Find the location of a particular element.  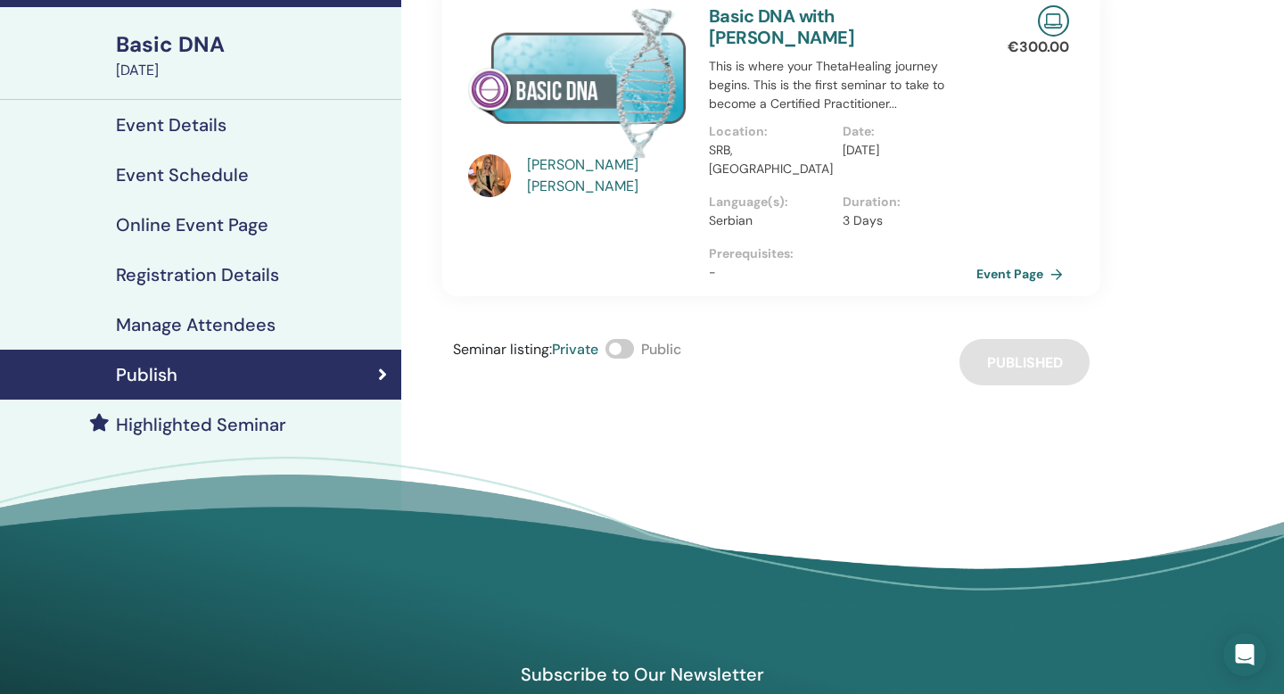

h4: Event Details is located at coordinates (171, 125).